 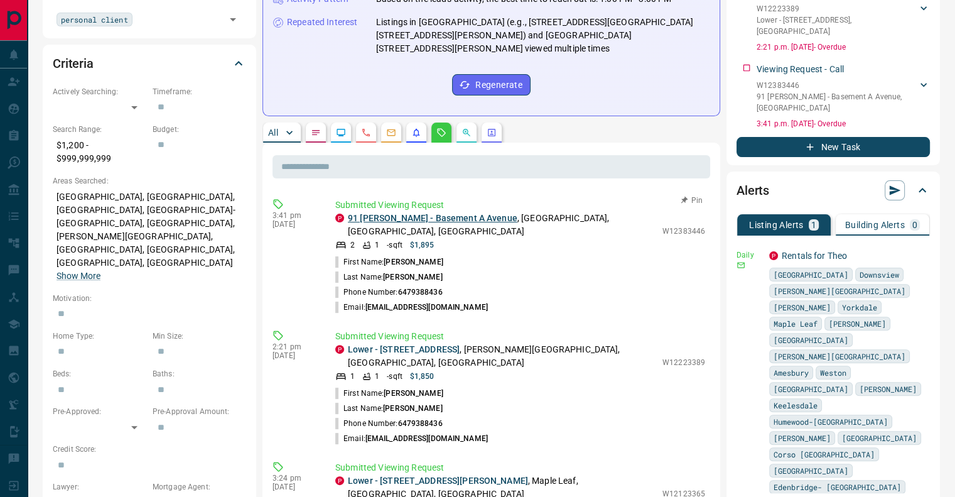 I want to click on svg: Requests, so click(x=441, y=132).